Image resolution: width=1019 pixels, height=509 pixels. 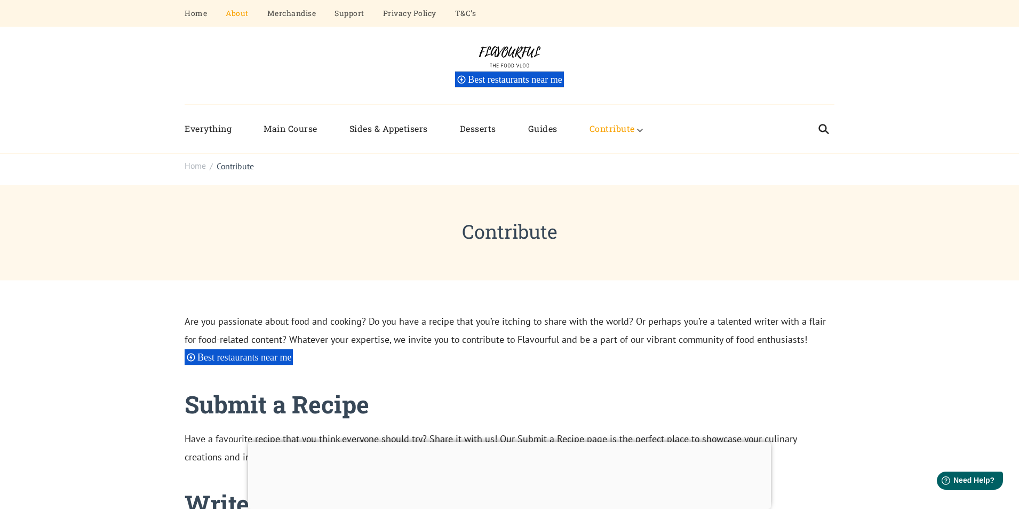 I want to click on a: Guides, so click(x=543, y=129).